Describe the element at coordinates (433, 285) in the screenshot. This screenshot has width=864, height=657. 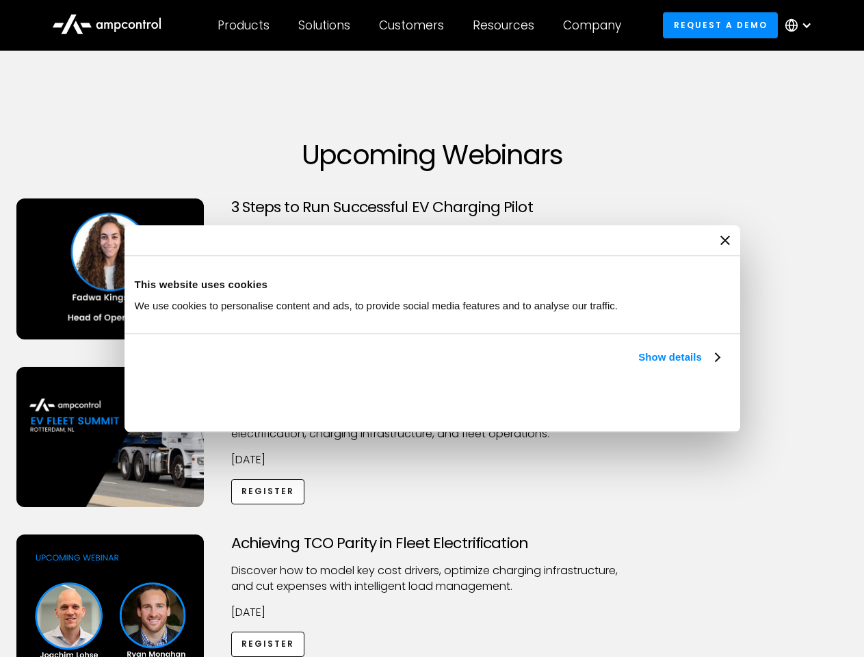
I see `div: This website uses cookies` at that location.